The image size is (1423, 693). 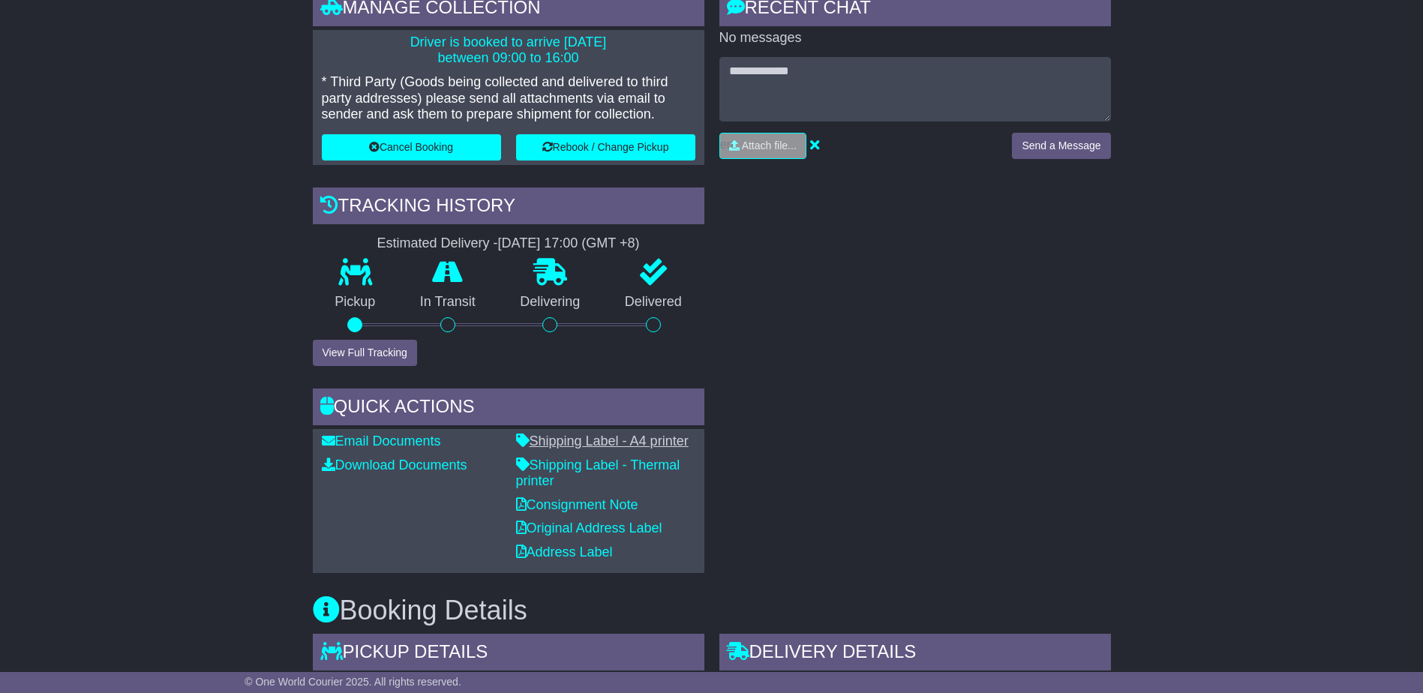 I want to click on div: Estimated Delivery -, so click(x=509, y=244).